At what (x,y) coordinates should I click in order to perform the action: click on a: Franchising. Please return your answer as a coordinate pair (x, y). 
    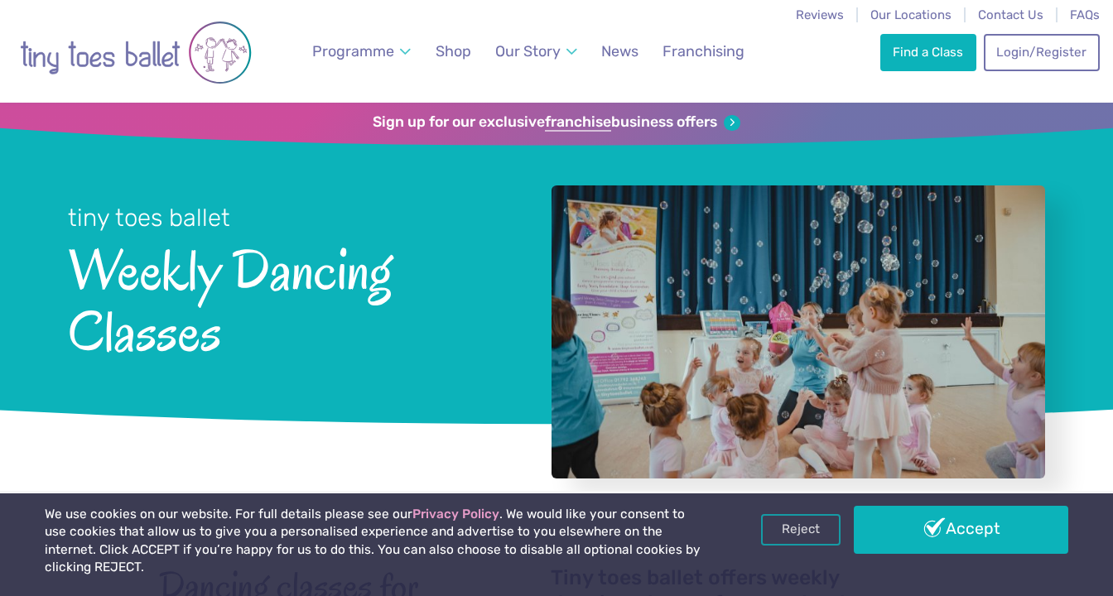
    Looking at the image, I should click on (703, 51).